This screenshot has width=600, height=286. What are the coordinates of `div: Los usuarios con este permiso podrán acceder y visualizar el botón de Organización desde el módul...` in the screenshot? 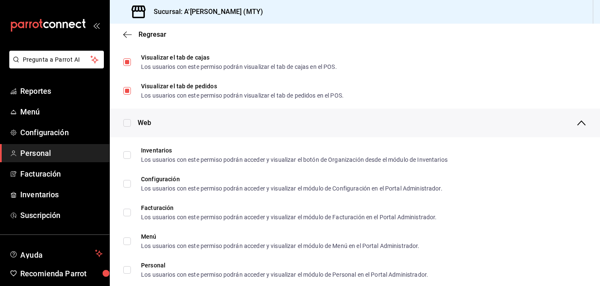 It's located at (294, 160).